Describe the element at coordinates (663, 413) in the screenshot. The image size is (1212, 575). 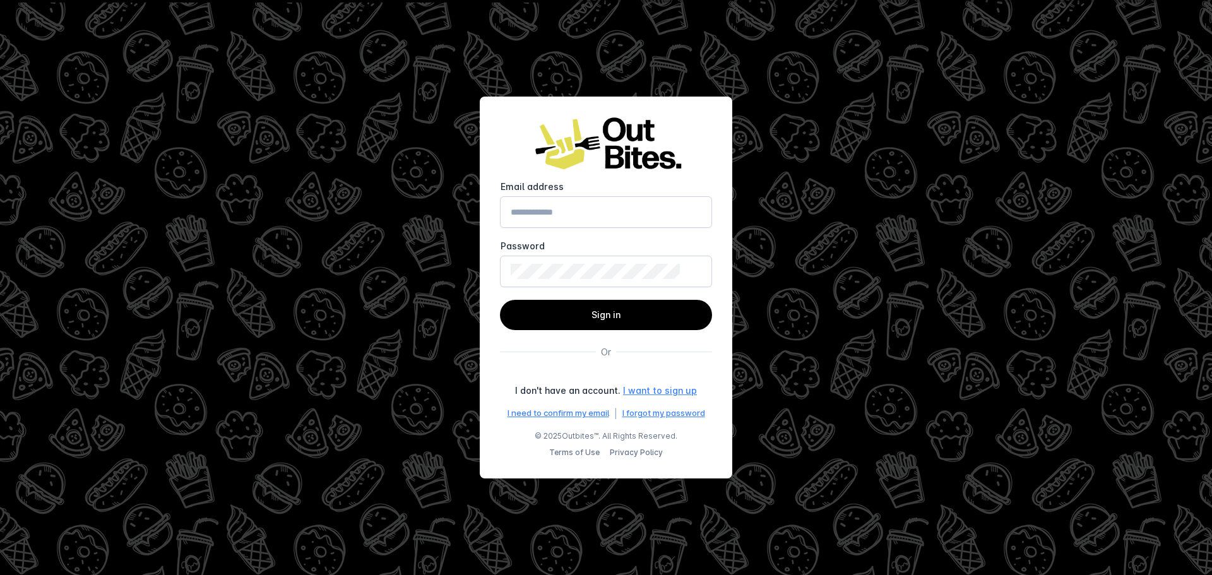
I see `a: I forgot my password` at that location.